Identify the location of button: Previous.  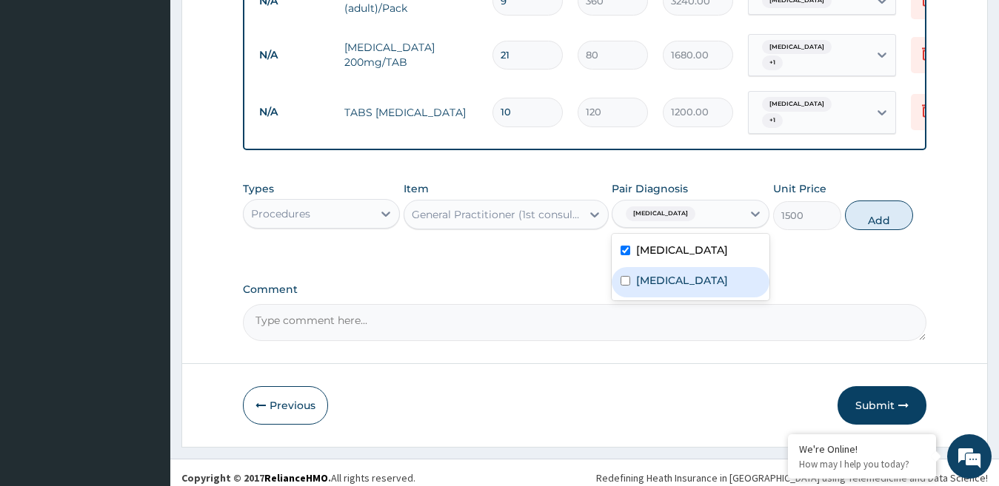
(285, 406).